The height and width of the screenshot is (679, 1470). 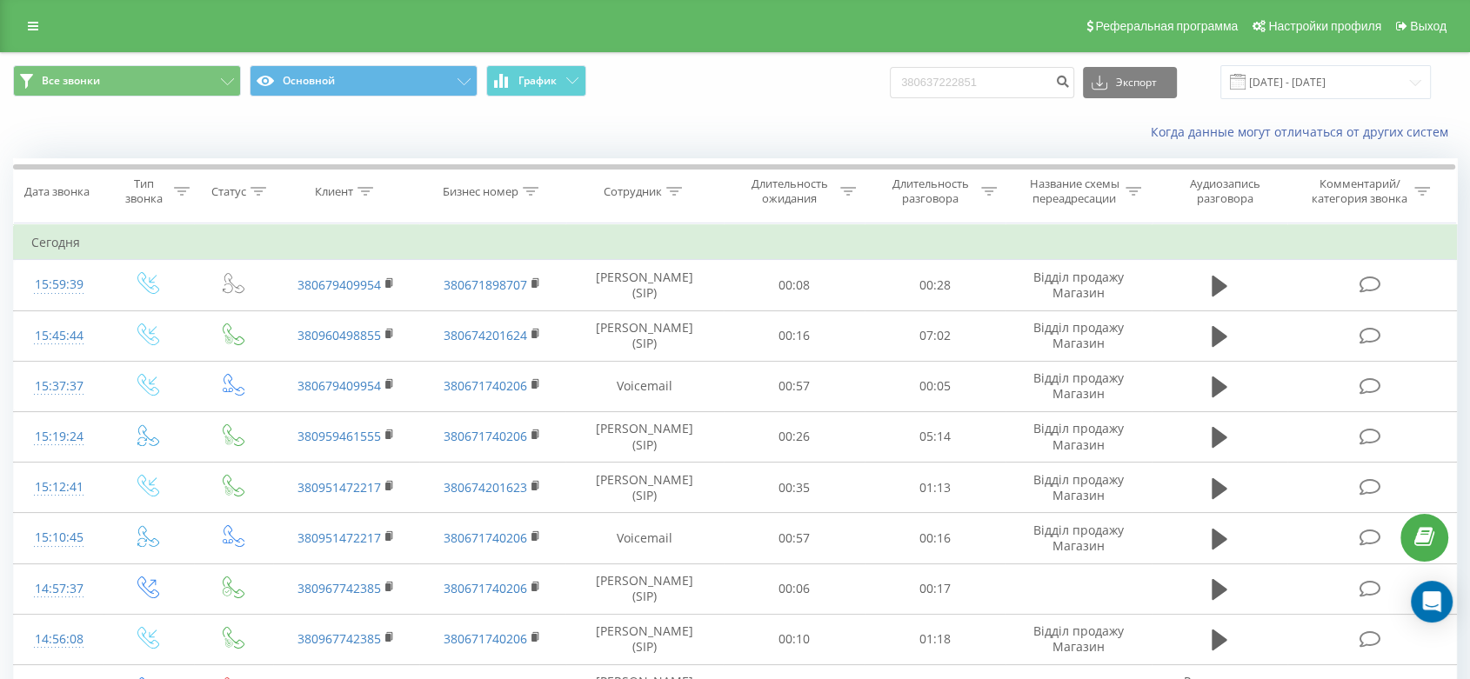 I want to click on button: График, so click(x=536, y=81).